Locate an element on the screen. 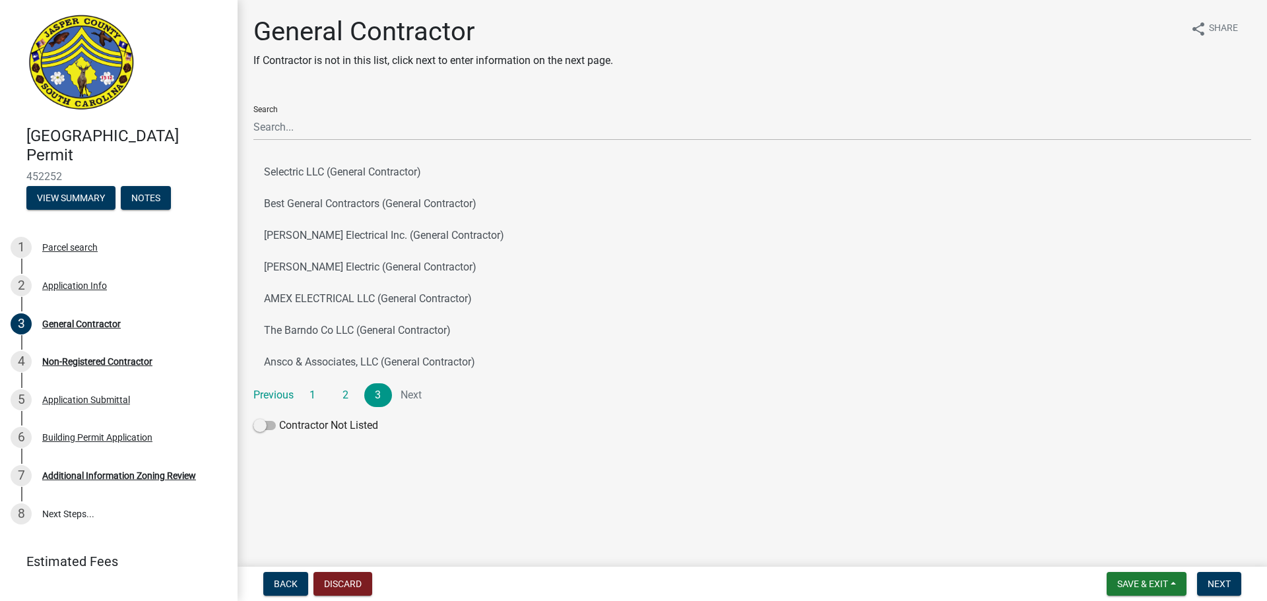  a: 1 is located at coordinates (313, 395).